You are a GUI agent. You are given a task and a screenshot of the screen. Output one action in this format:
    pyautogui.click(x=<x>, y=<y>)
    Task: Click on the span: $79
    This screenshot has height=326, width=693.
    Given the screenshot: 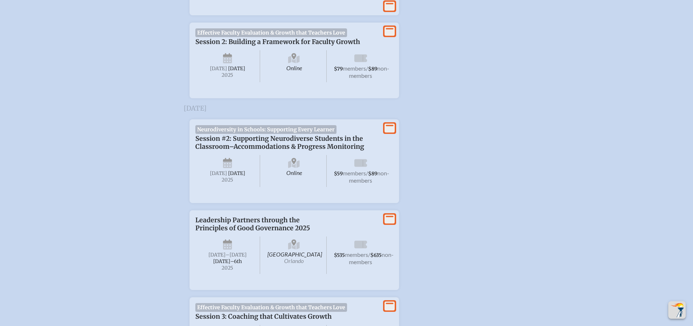 What is the action you would take?
    pyautogui.click(x=338, y=69)
    